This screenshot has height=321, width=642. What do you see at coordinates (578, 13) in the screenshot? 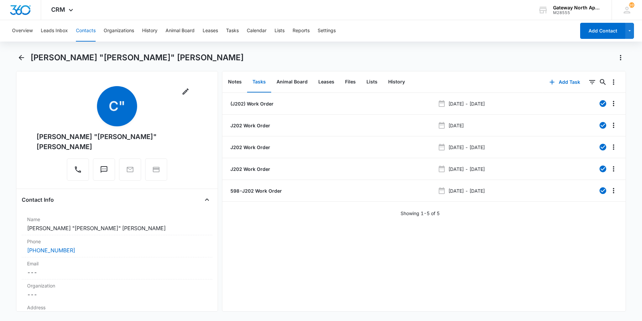
I see `div: account id` at bounding box center [578, 13].